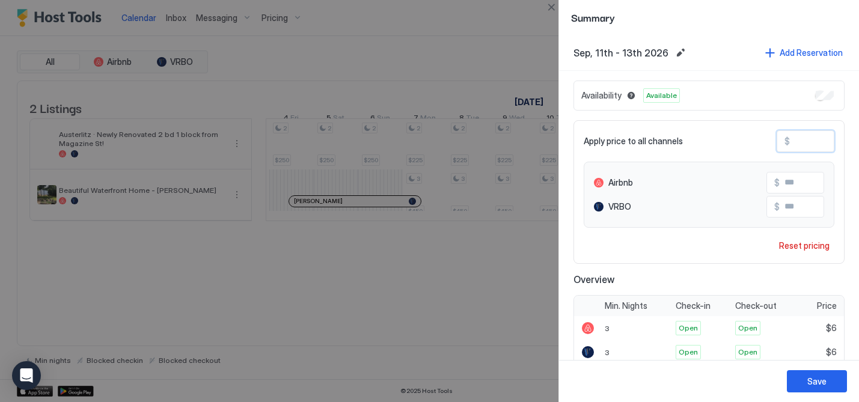 This screenshot has height=402, width=859. What do you see at coordinates (811, 52) in the screenshot?
I see `div: Add Reservation` at bounding box center [811, 52].